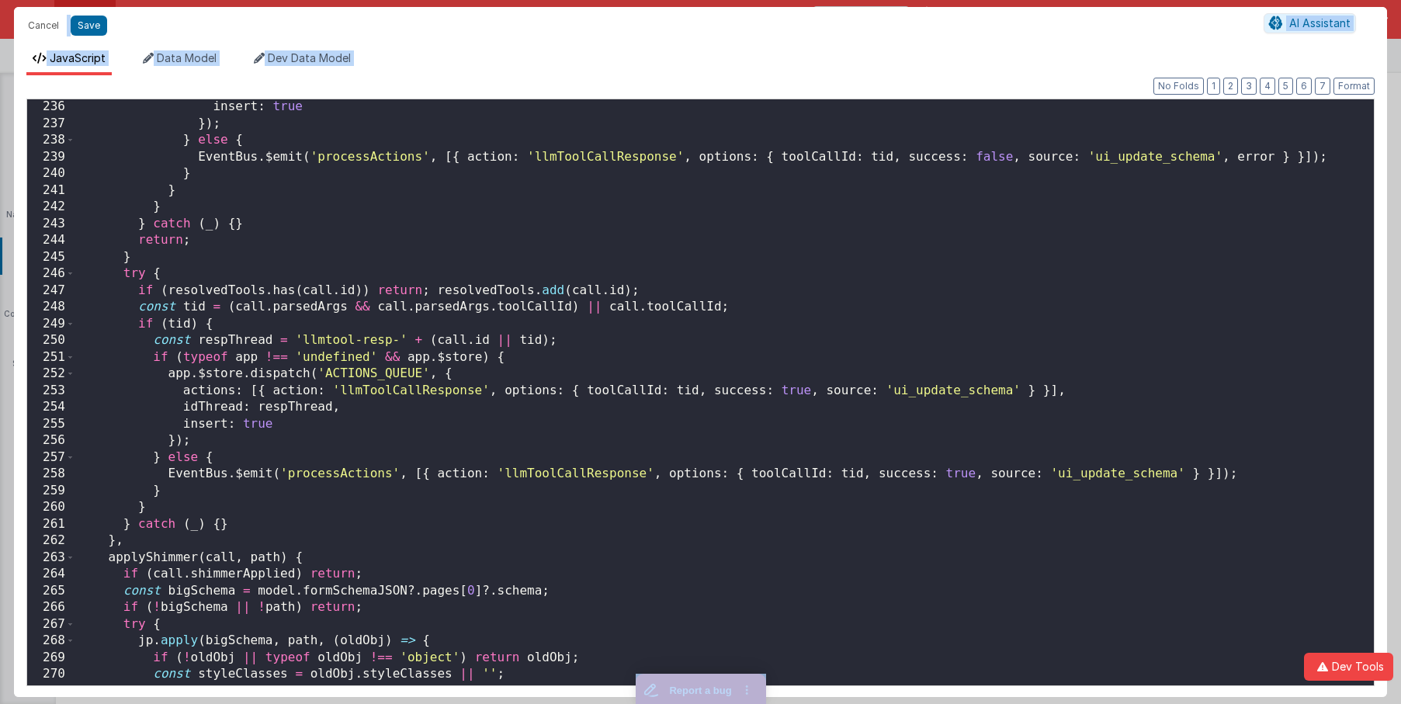 Image resolution: width=1401 pixels, height=704 pixels. What do you see at coordinates (51, 525) in the screenshot?
I see `div: 261` at bounding box center [51, 525].